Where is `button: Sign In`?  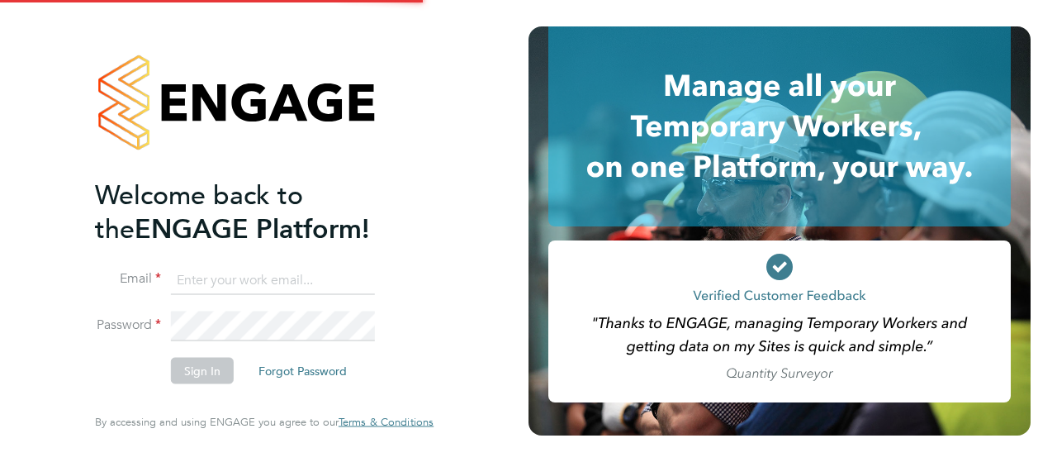 button: Sign In is located at coordinates (202, 371).